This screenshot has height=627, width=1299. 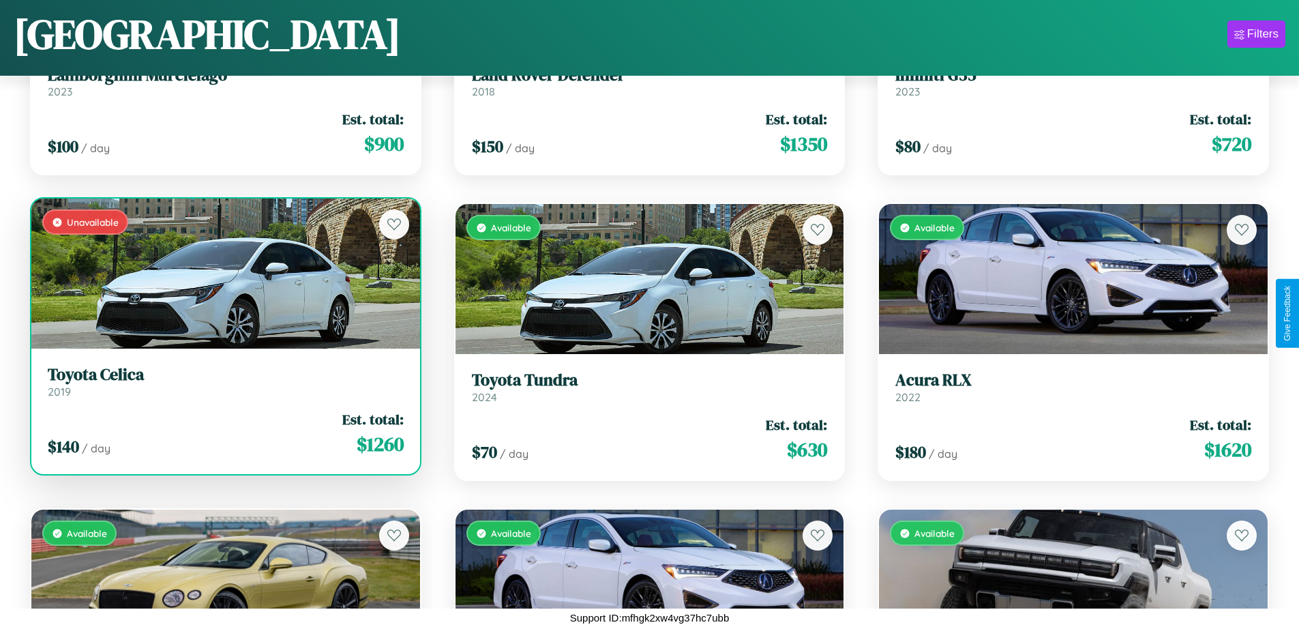 What do you see at coordinates (650, 380) in the screenshot?
I see `h3: Toyota Tundra` at bounding box center [650, 380].